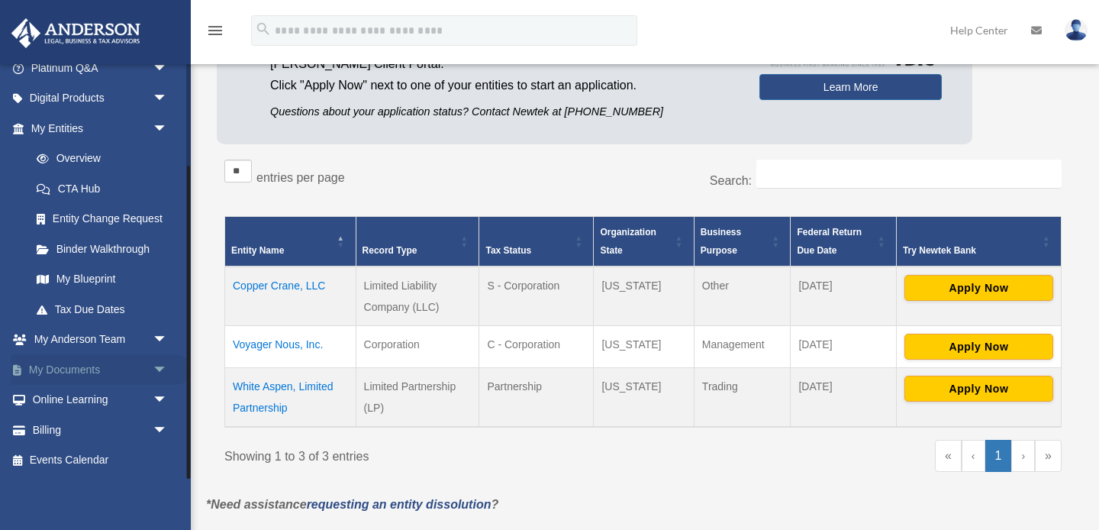 The image size is (1099, 530). Describe the element at coordinates (102, 188) in the screenshot. I see `a: CTA Hub` at that location.